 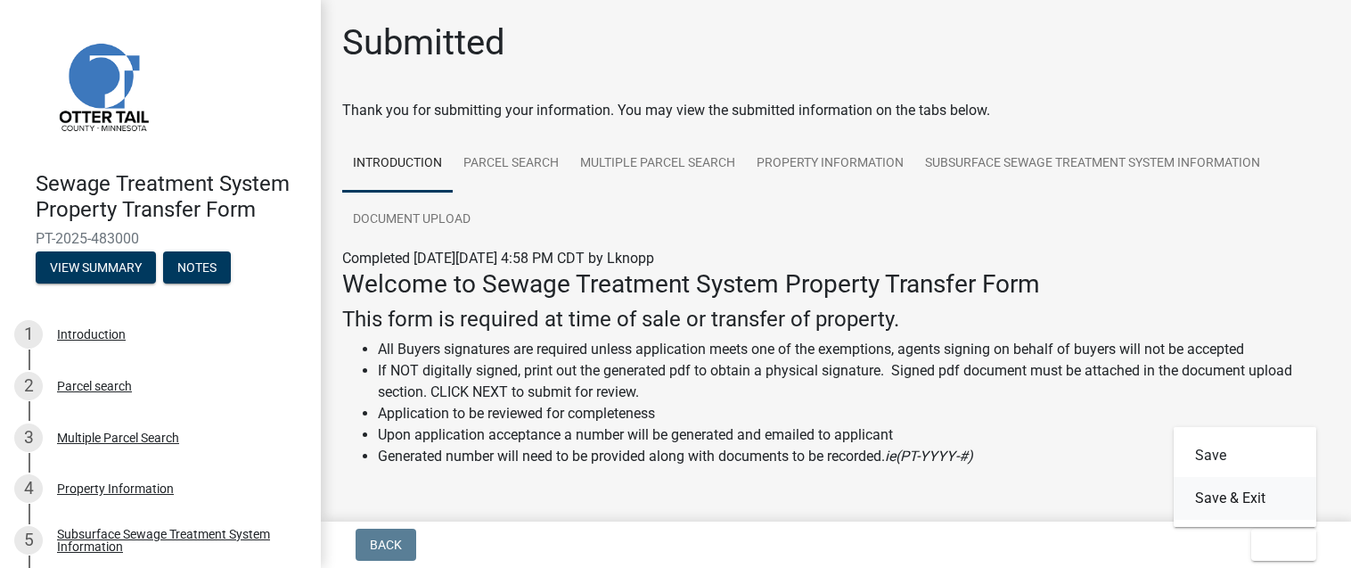 I want to click on a: Multiple Parcel Search, so click(x=658, y=164).